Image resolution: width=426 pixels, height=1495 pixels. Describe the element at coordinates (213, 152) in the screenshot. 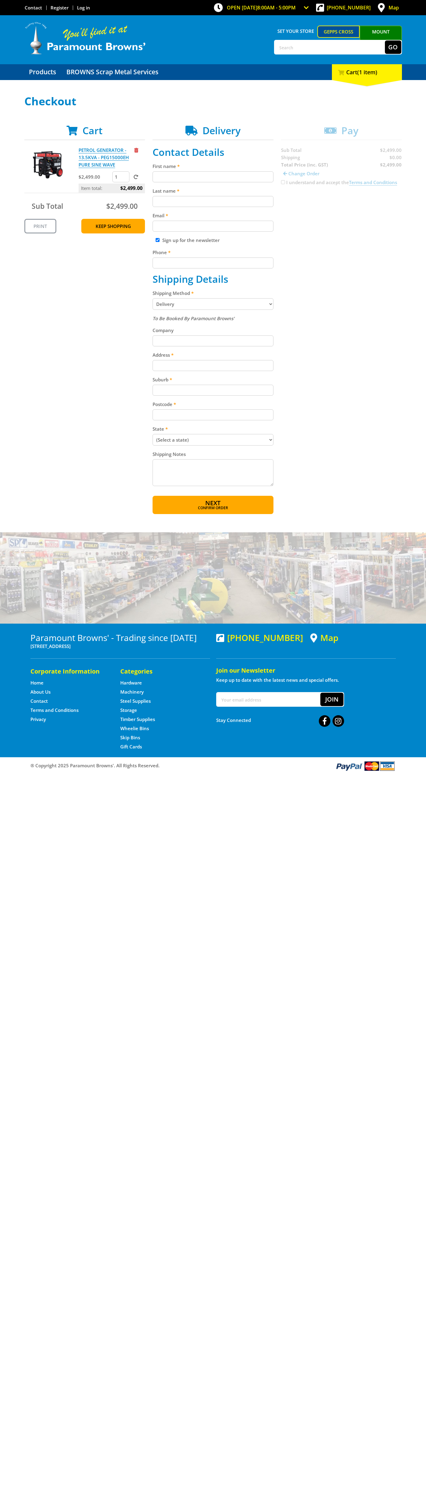

I see `h2: Contact Details` at that location.